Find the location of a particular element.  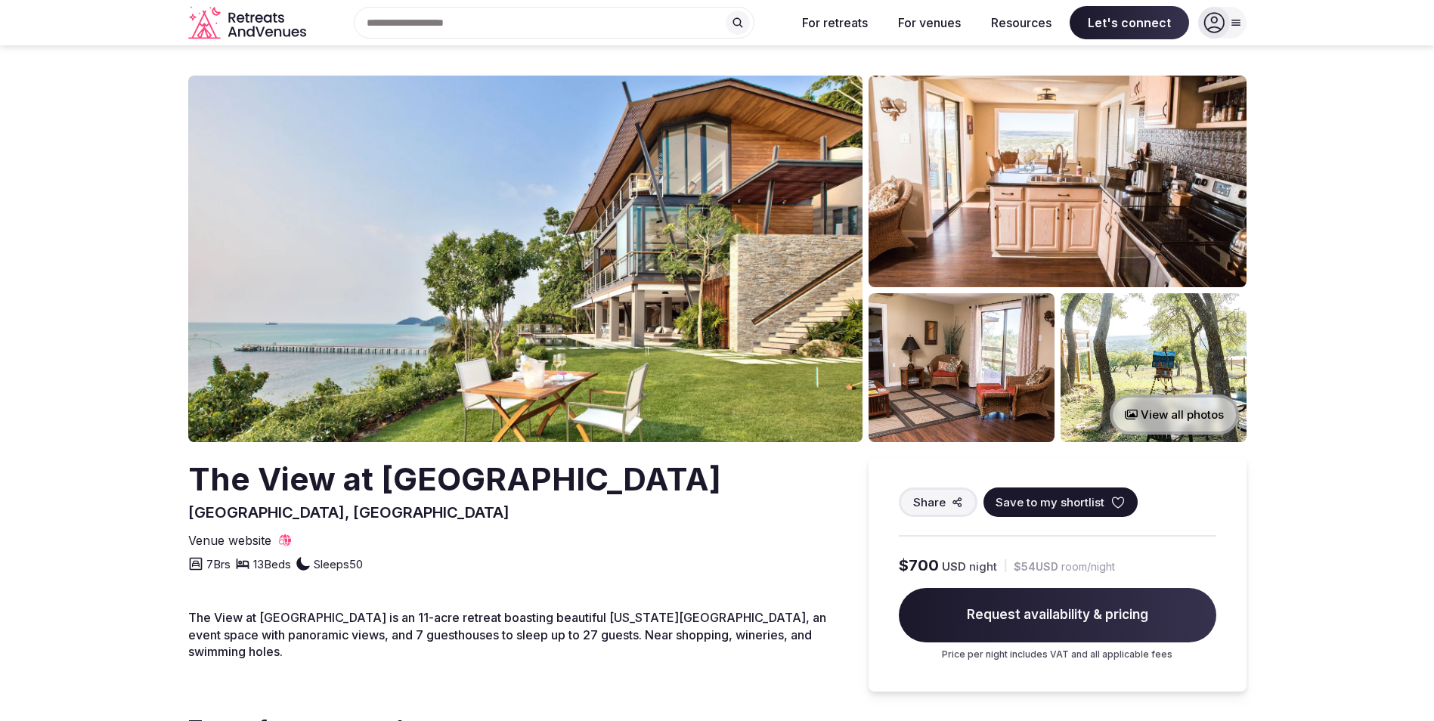

svg: Retreats and Venues company logo is located at coordinates (249, 23).